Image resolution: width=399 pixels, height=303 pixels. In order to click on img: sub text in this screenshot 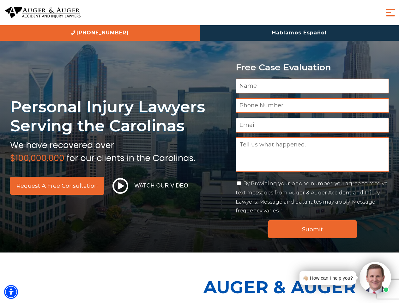, I will do `click(103, 151)`.